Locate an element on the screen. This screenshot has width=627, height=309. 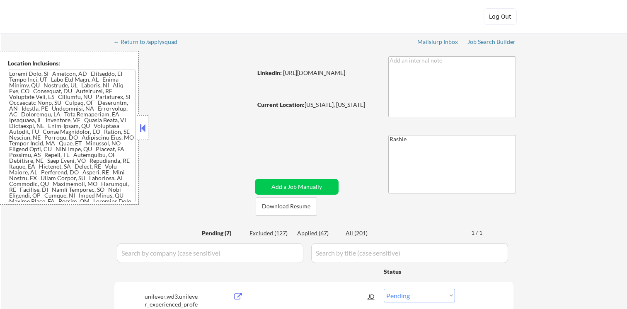
div: Status is located at coordinates (419, 271).